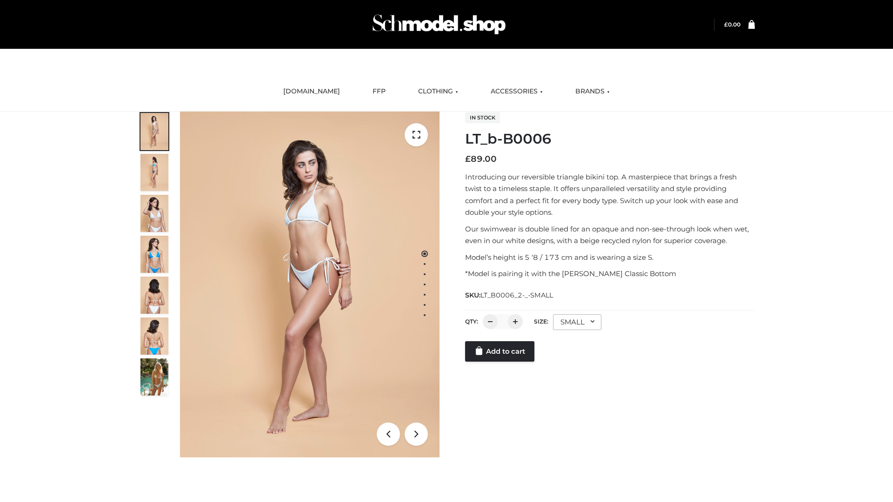 The image size is (893, 502). I want to click on img: ArielClassicBikiniTop_CloudNine_AzureSky_OW114ECO_7-scaled.jpg, so click(154, 295).